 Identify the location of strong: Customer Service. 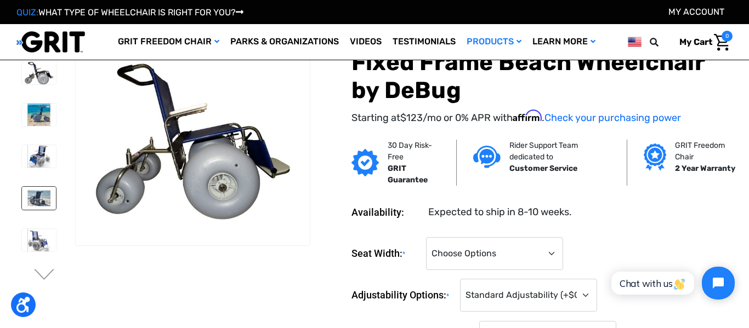
(543, 168).